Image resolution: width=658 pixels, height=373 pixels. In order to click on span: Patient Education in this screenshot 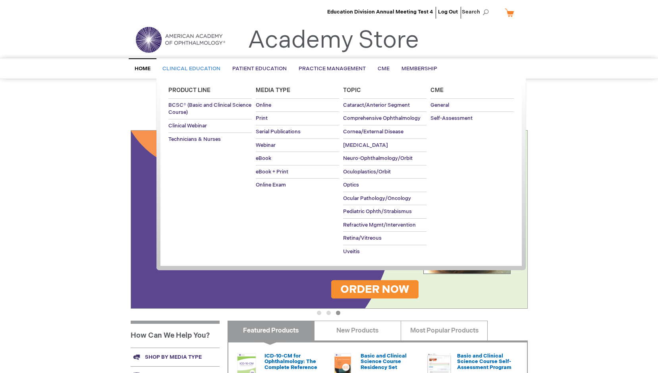, I will do `click(259, 69)`.